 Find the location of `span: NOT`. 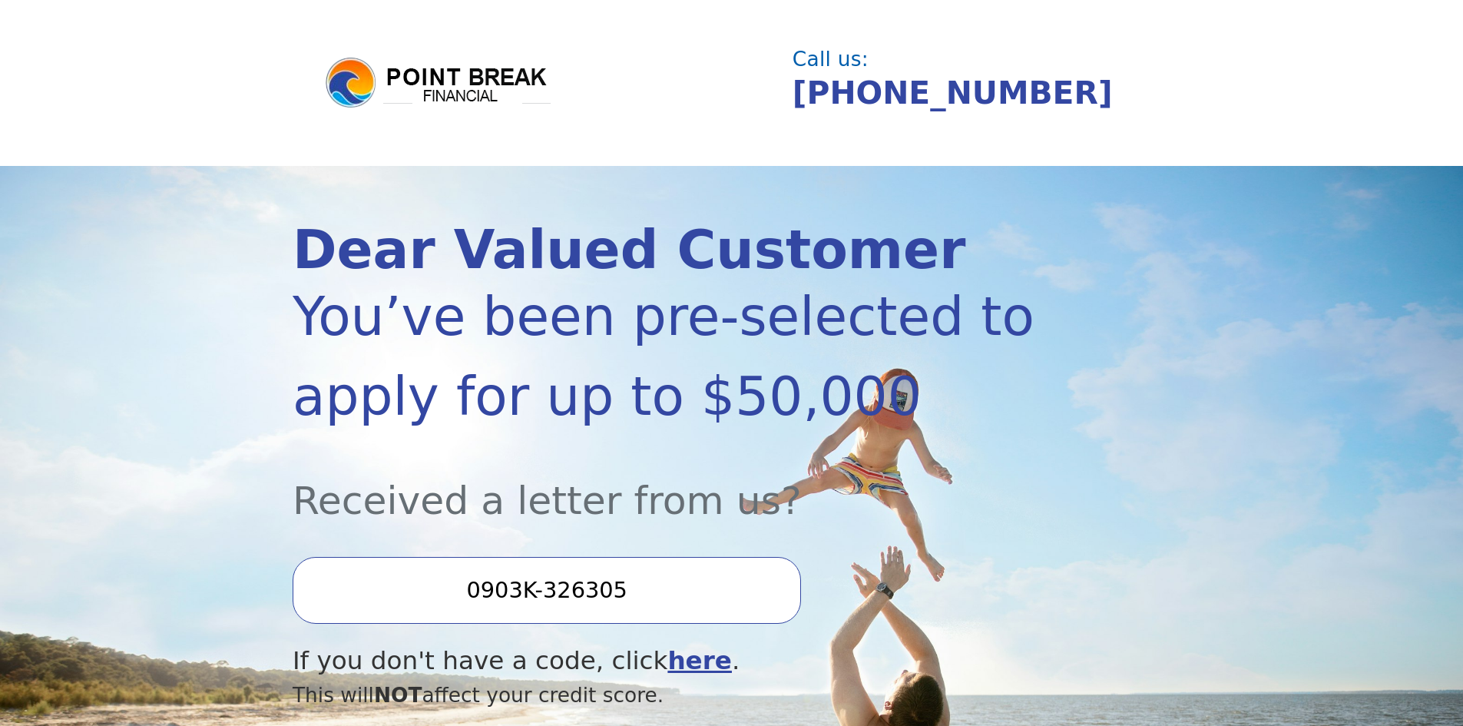

span: NOT is located at coordinates (398, 694).